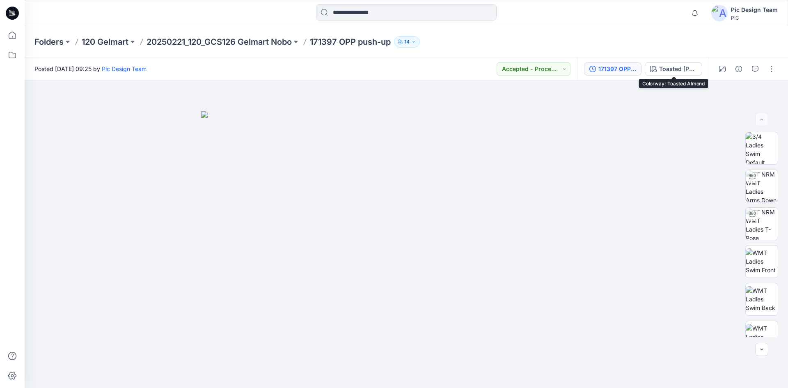  Describe the element at coordinates (49, 42) in the screenshot. I see `p: Folders` at that location.